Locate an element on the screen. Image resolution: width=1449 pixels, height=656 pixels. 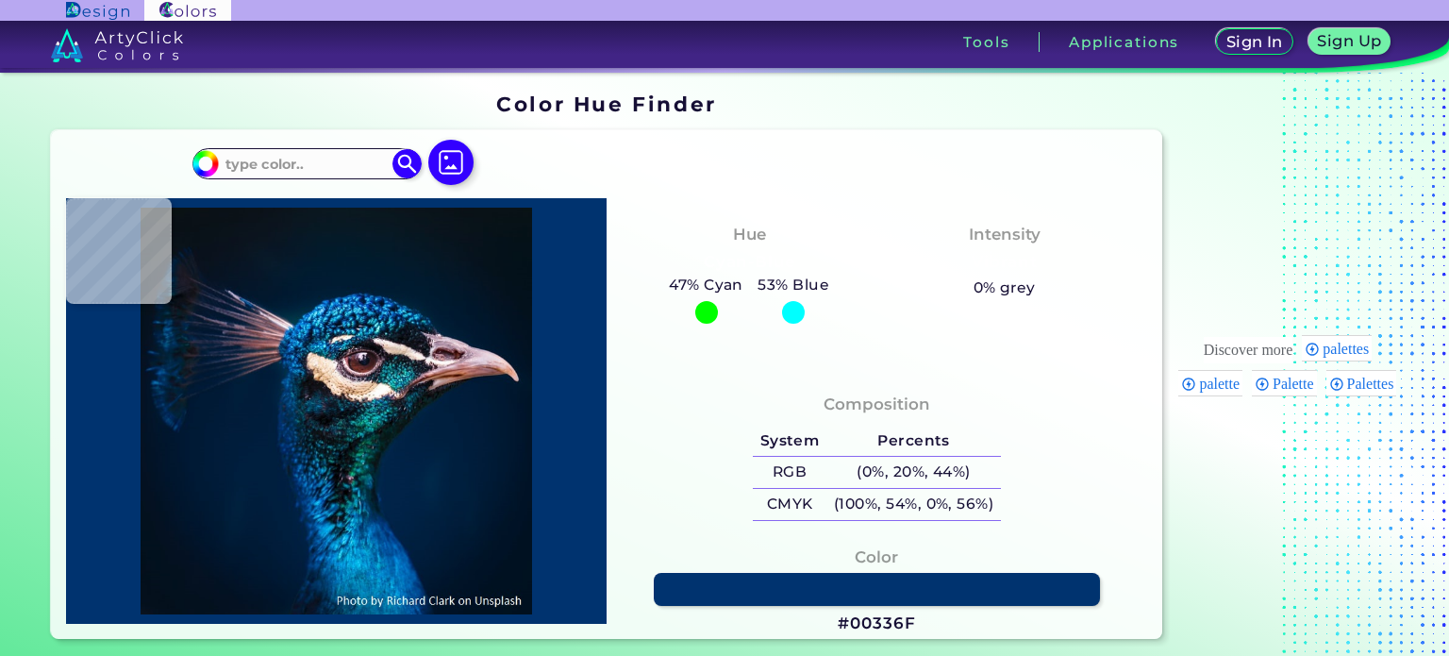
a: Sign In is located at coordinates (1255, 42).